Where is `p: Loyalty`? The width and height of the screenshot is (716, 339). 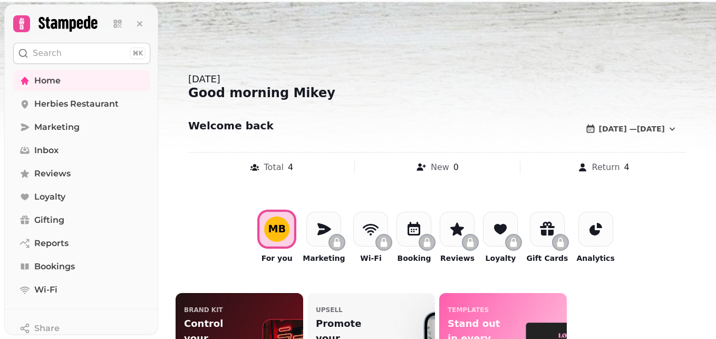
p: Loyalty is located at coordinates (501, 258).